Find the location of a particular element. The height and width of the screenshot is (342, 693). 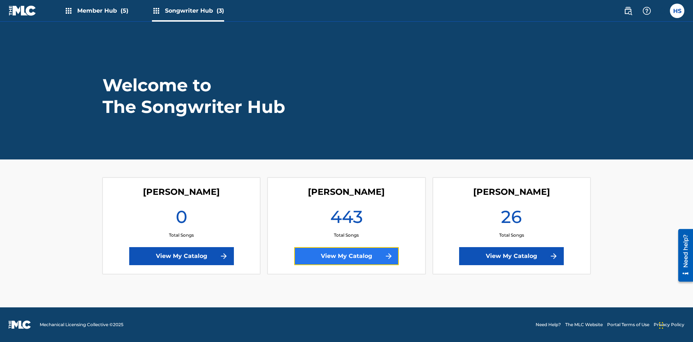

h4: Toby Songwriter is located at coordinates (346, 192).